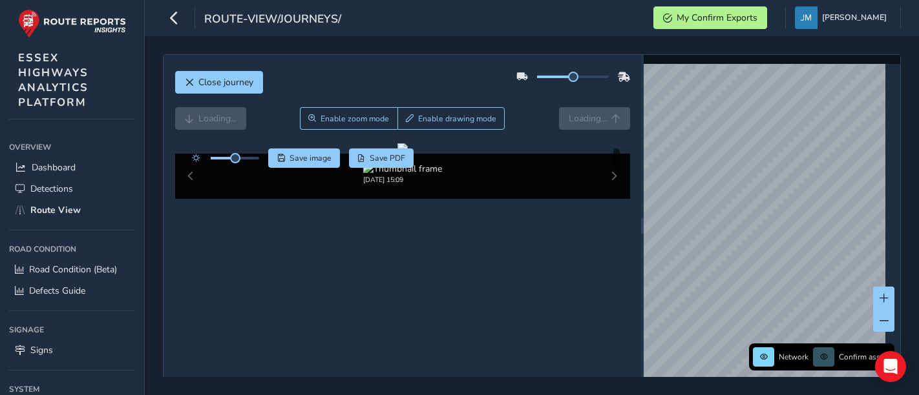 This screenshot has width=919, height=395. Describe the element at coordinates (219, 82) in the screenshot. I see `button: Close journey` at that location.